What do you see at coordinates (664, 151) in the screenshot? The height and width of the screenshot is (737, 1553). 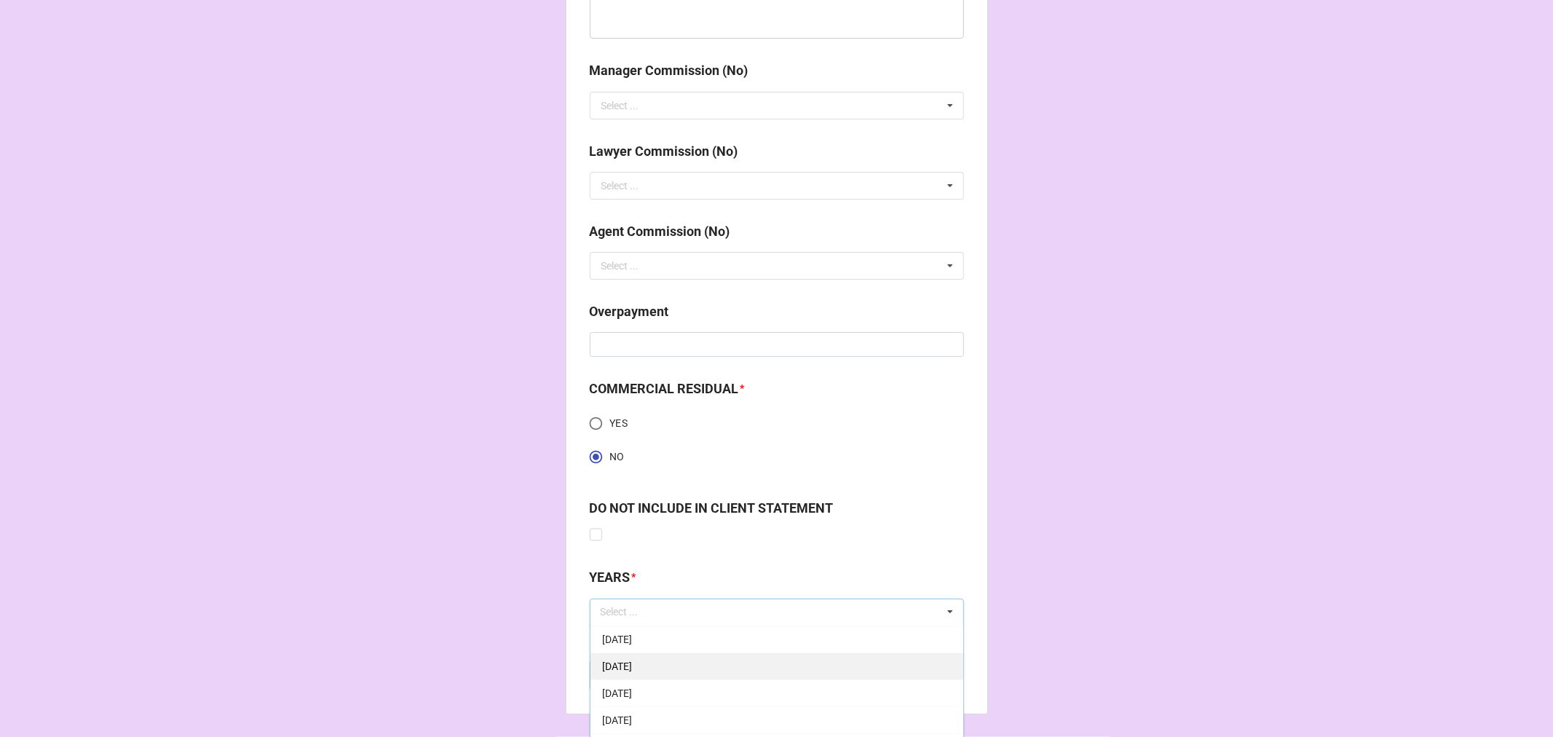 I see `label: Lawyer Commission (No)` at bounding box center [664, 151].